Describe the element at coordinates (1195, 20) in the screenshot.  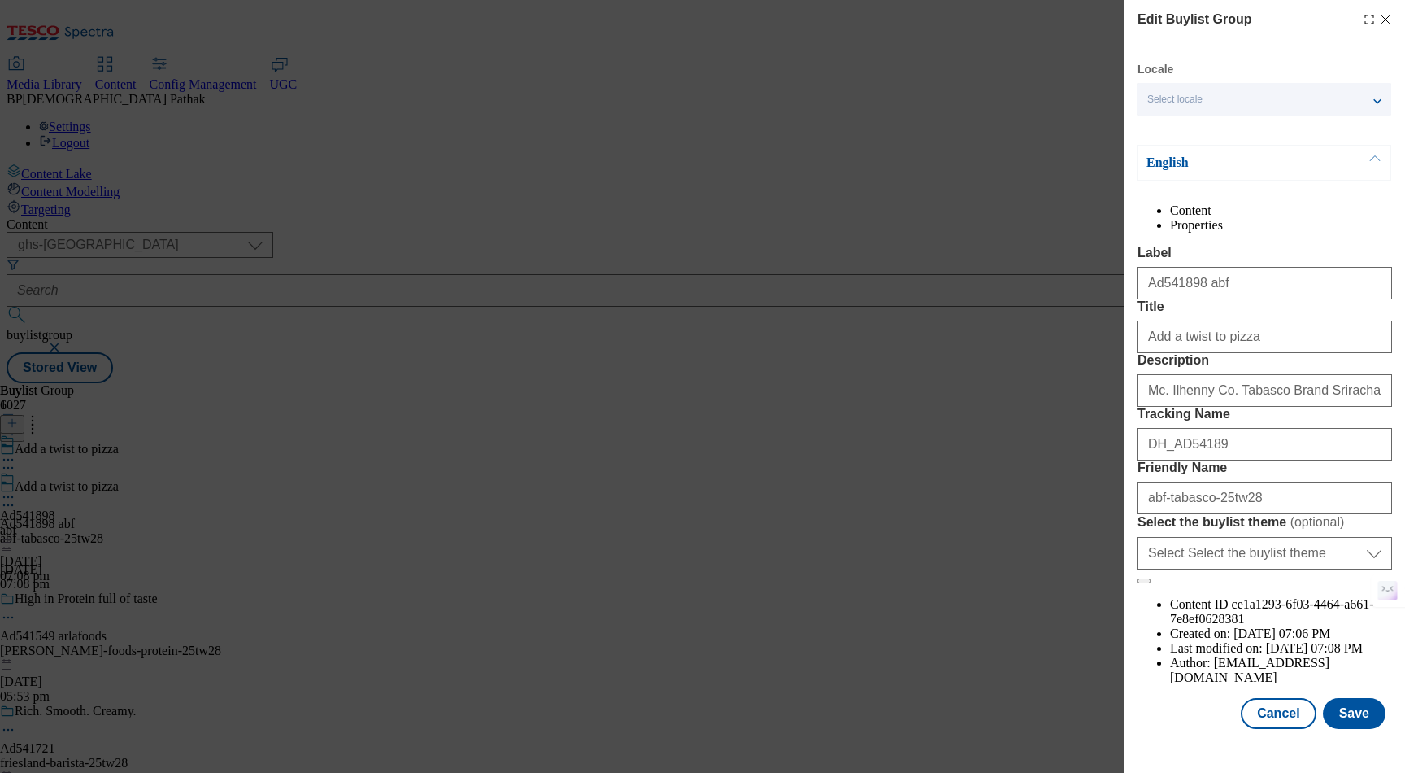
I see `h4: Edit Buylist Group` at that location.